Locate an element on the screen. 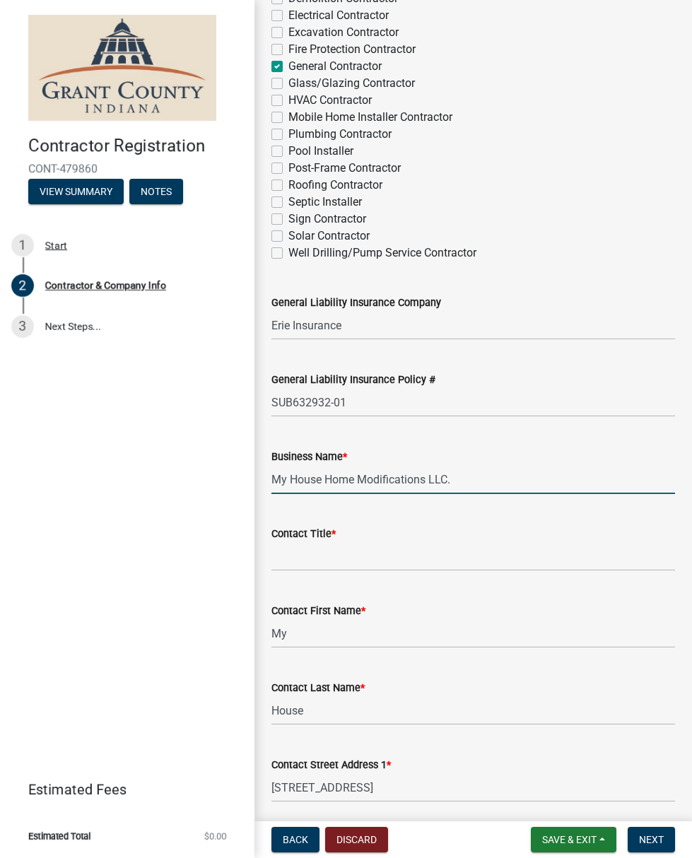  label: Solar Contractor is located at coordinates (329, 236).